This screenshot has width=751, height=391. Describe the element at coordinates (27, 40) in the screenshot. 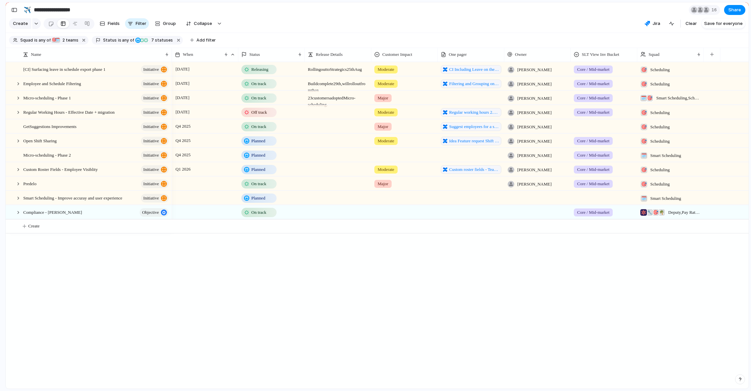

I see `span: Squad` at that location.